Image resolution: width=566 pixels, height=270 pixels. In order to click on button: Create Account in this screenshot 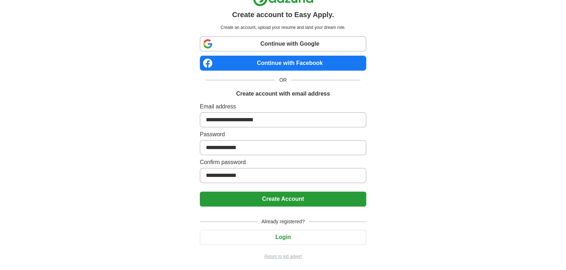, I will do `click(283, 199)`.